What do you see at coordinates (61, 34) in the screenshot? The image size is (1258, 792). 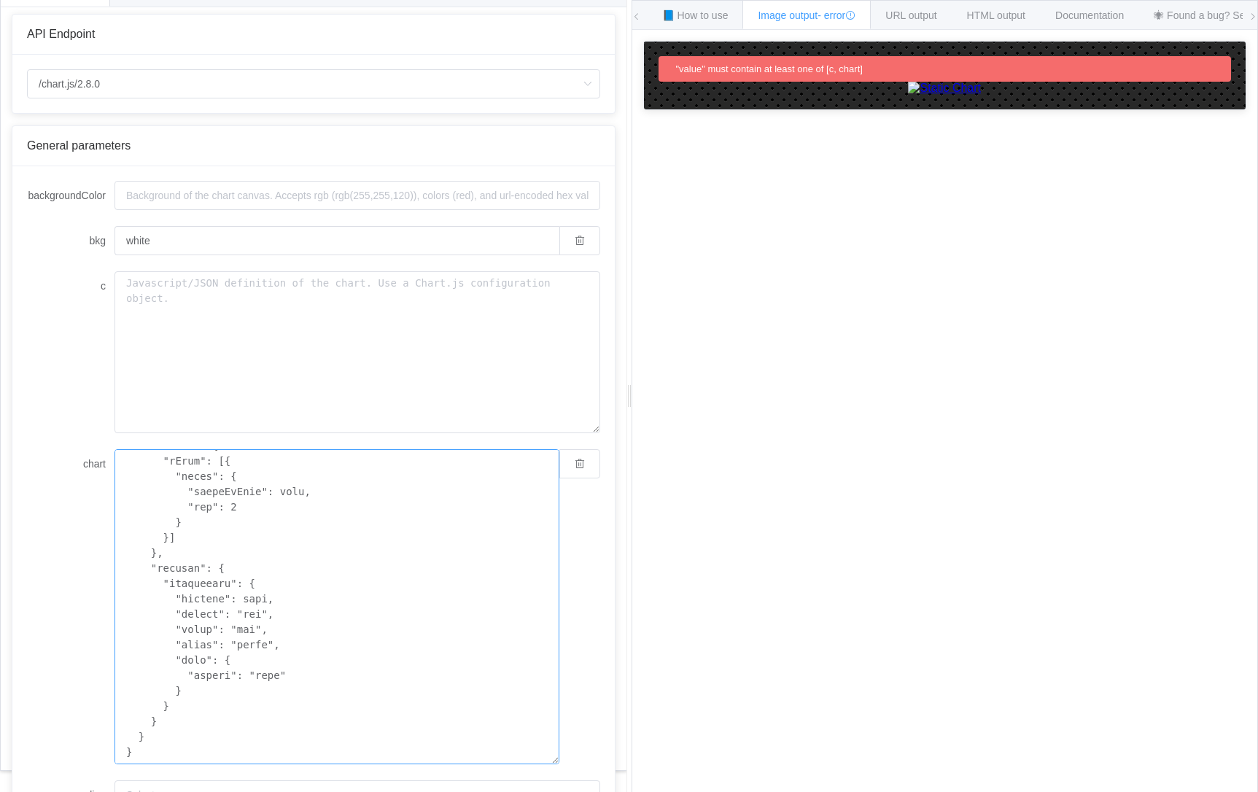 I see `span: API Endpoint` at bounding box center [61, 34].